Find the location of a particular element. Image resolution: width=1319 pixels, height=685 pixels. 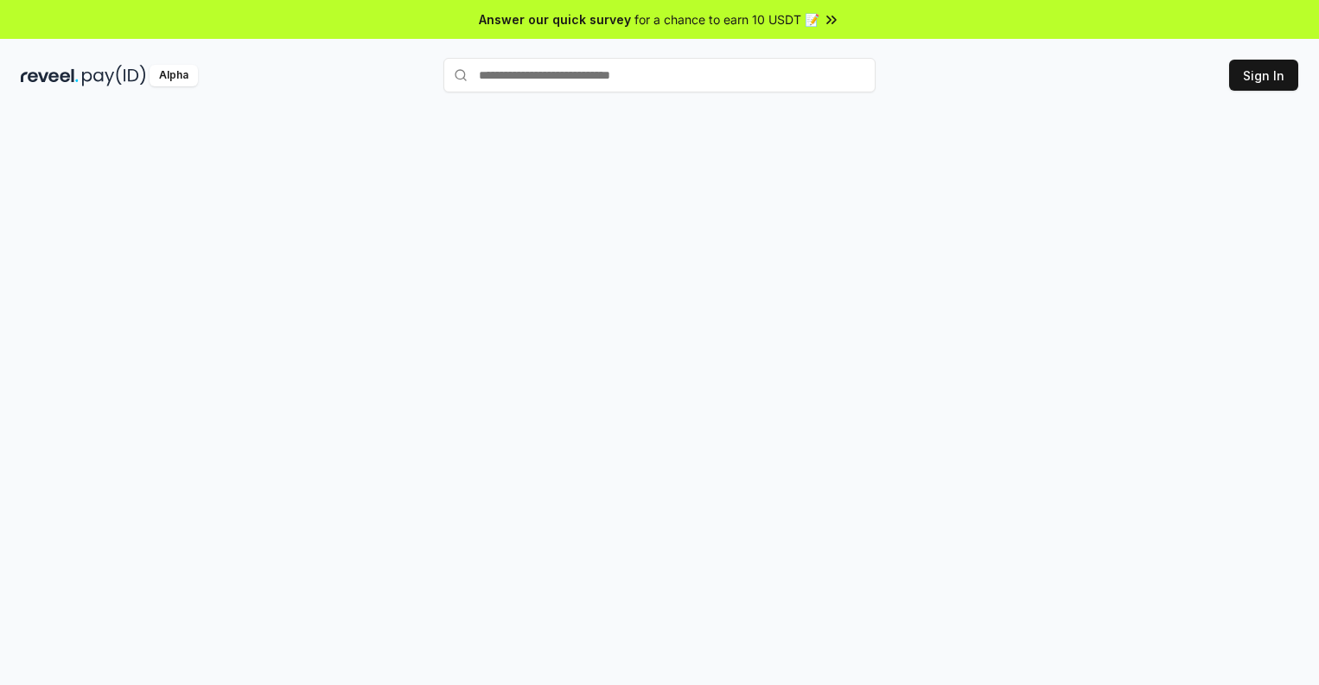

img: pay_id is located at coordinates (114, 75).